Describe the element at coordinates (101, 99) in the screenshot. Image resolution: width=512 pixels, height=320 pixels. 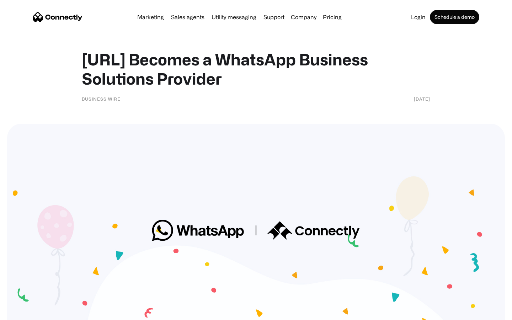
I see `div: Business Wire` at that location.